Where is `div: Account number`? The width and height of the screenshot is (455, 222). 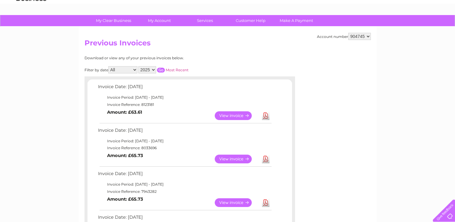
div: Account number is located at coordinates (344, 36).